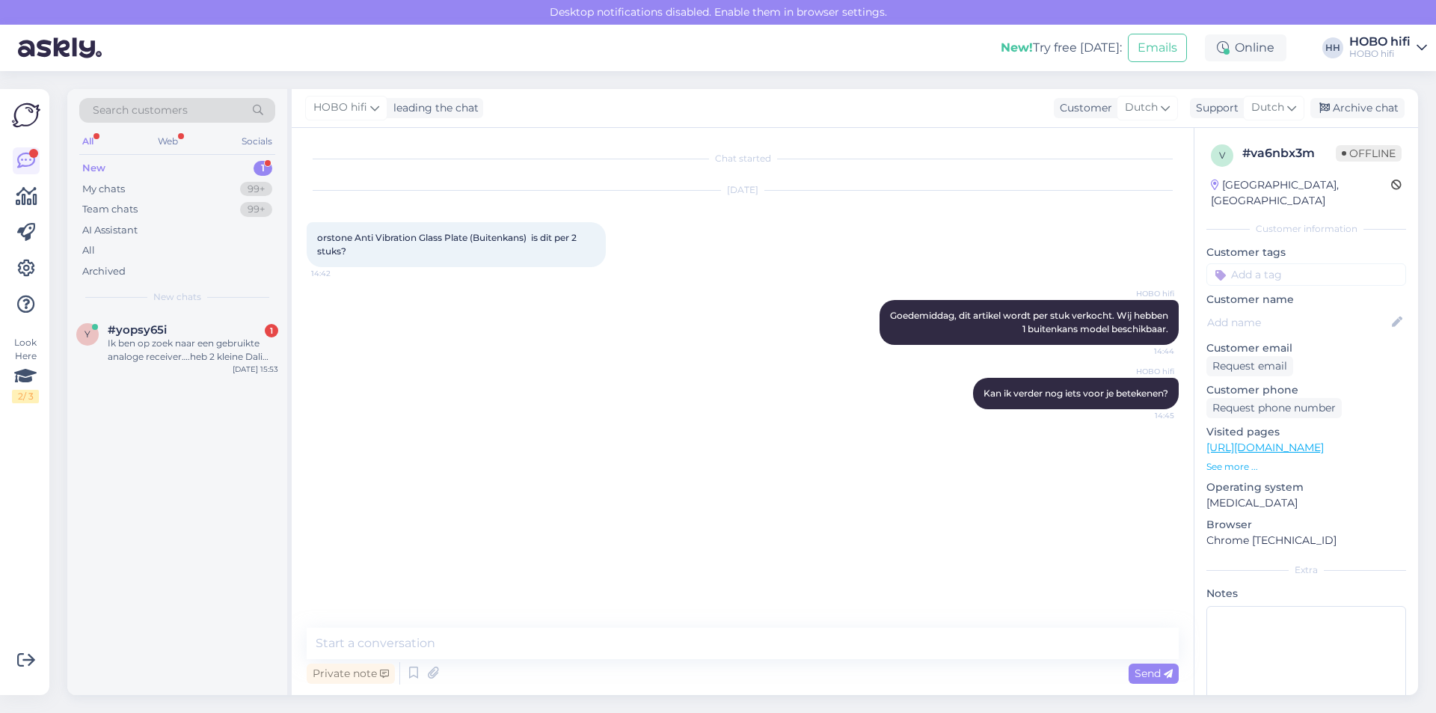 This screenshot has height=713, width=1436. Describe the element at coordinates (1306, 229) in the screenshot. I see `div: Customer information` at that location.